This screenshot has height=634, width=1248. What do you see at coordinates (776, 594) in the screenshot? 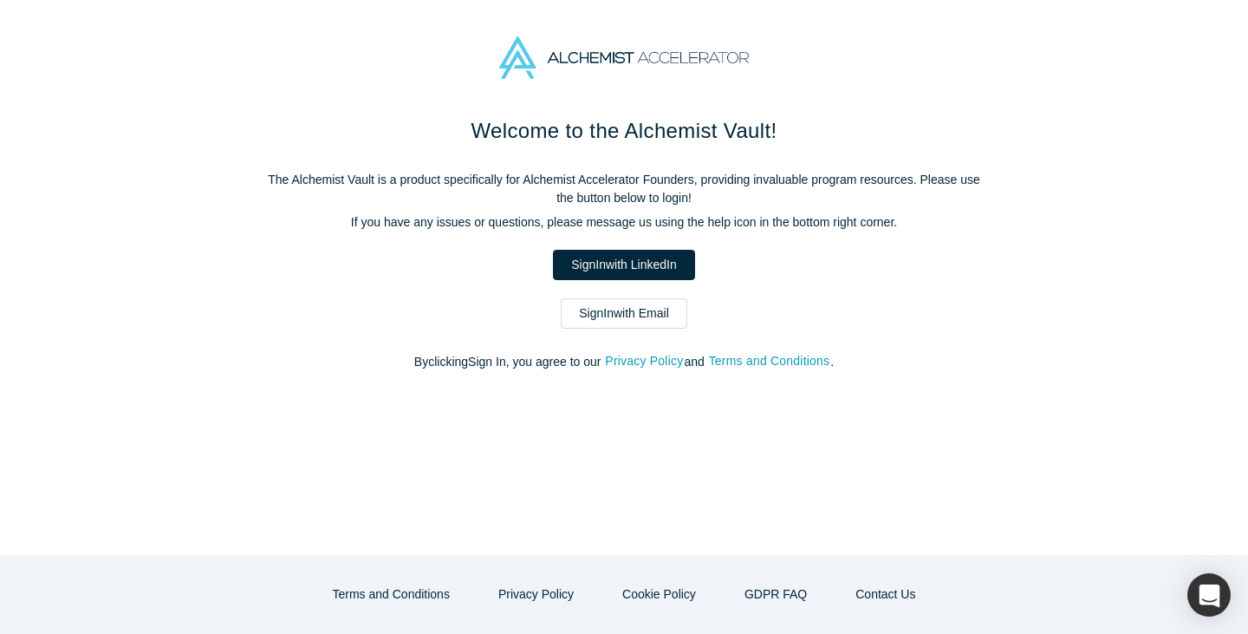
I see `a: GDPR FAQ` at bounding box center [776, 594].